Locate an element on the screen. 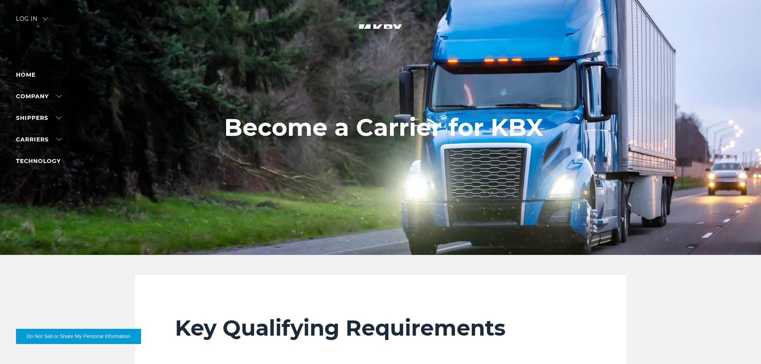  h2: Key Qualifying Requirements is located at coordinates (381, 328).